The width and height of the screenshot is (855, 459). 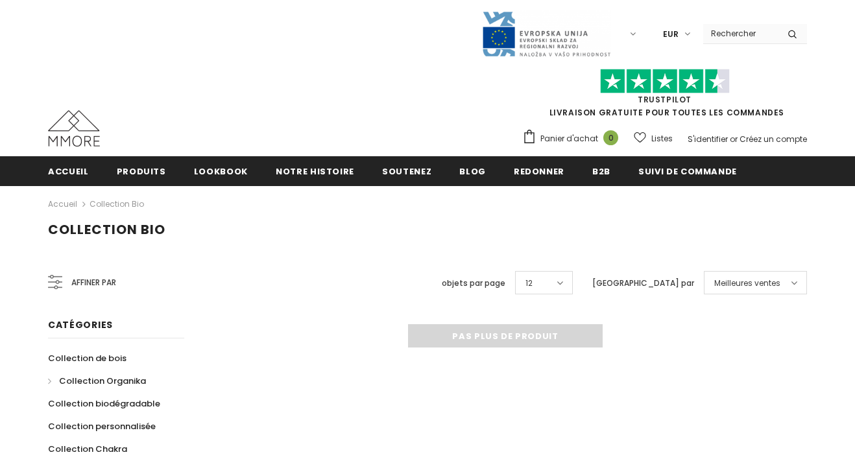 What do you see at coordinates (610, 137) in the screenshot?
I see `span: 0` at bounding box center [610, 137].